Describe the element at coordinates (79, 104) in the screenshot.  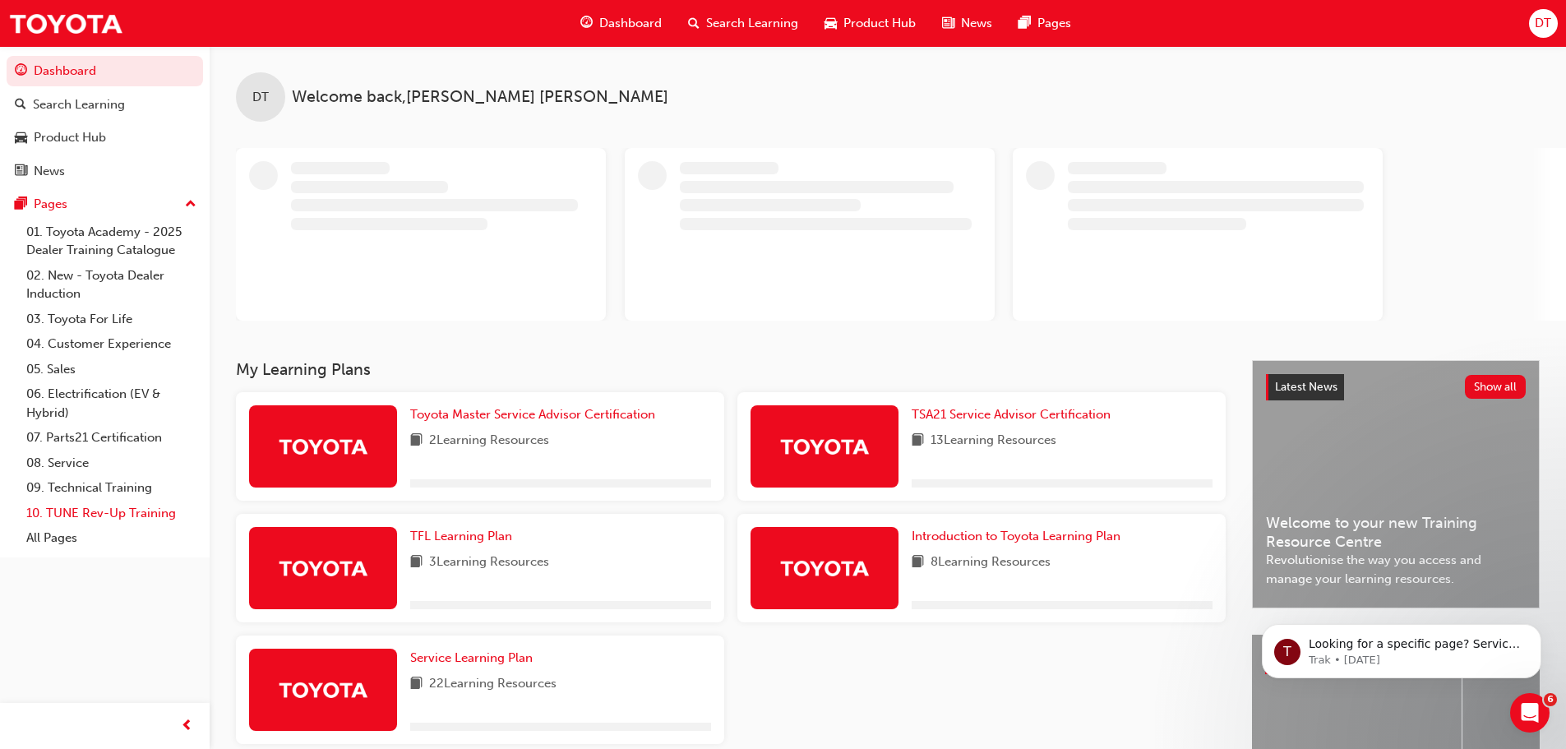
I see `div: Search Learning` at that location.